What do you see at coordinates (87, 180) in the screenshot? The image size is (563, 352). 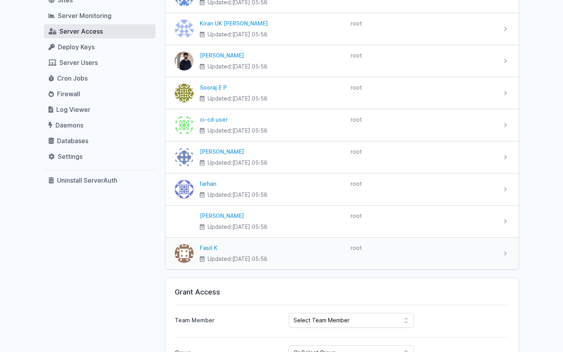 I see `span: Uninstall ServerAuth` at bounding box center [87, 180].